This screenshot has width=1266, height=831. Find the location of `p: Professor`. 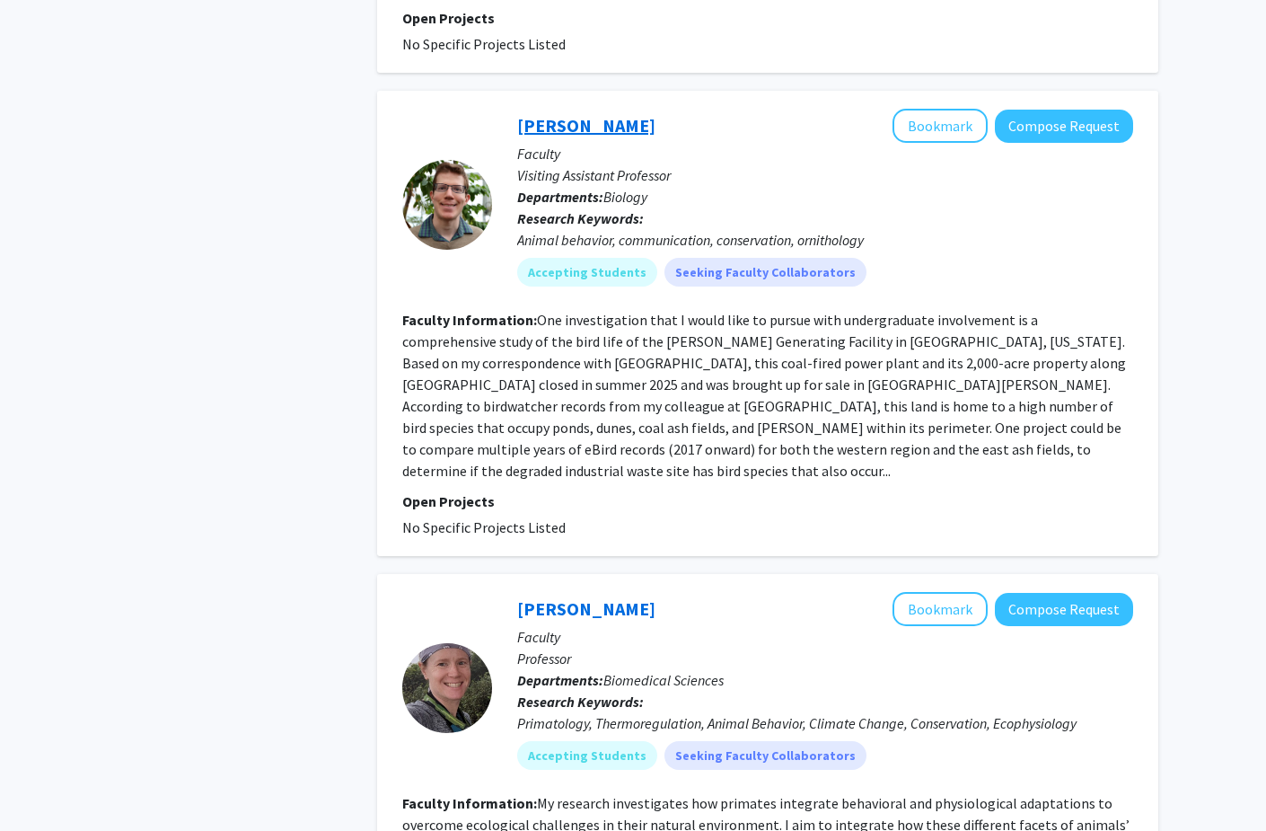

p: Professor is located at coordinates (825, 658).